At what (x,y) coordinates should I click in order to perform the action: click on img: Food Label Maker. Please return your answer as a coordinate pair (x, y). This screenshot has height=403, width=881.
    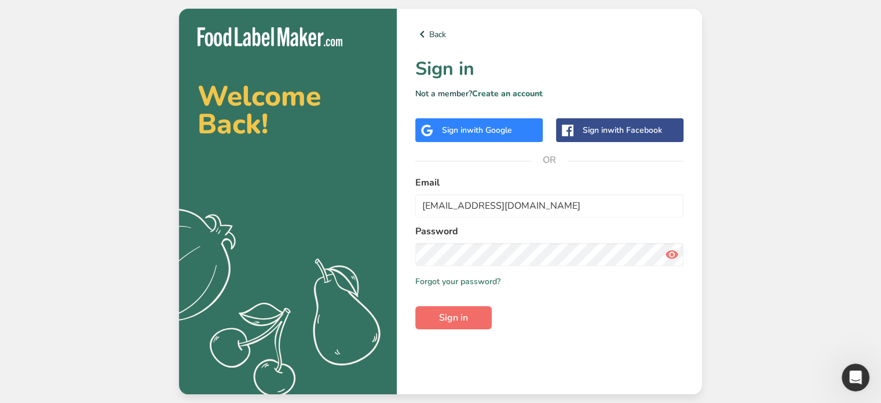
    Looking at the image, I should click on (270, 36).